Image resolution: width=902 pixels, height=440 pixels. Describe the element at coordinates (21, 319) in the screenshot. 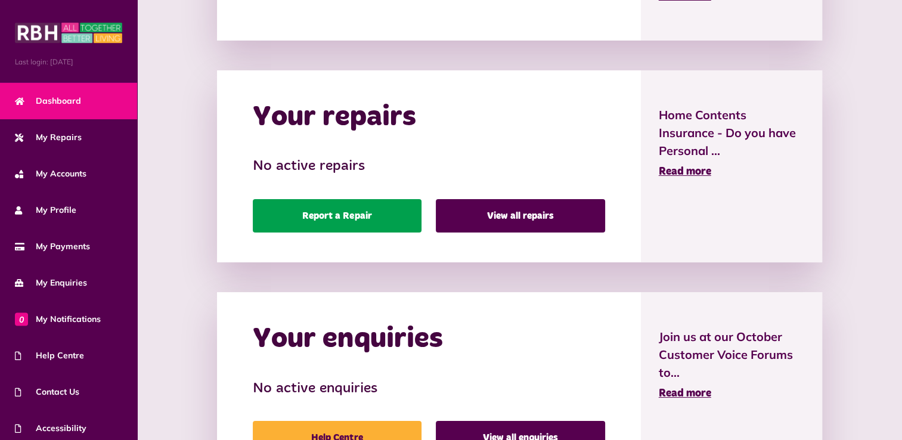

I see `span: 0` at that location.